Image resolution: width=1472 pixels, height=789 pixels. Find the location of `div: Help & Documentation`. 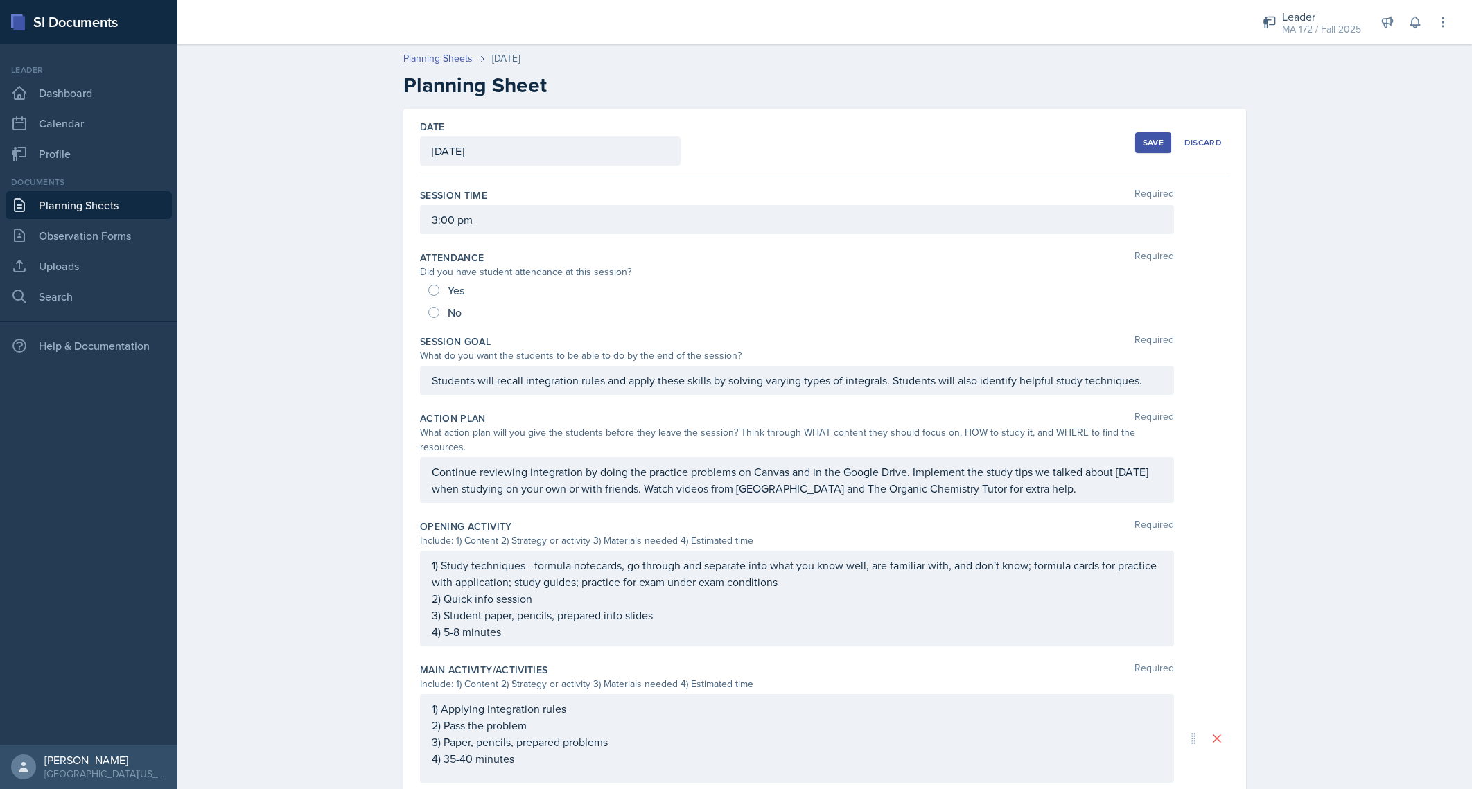

div: Help & Documentation is located at coordinates (89, 346).